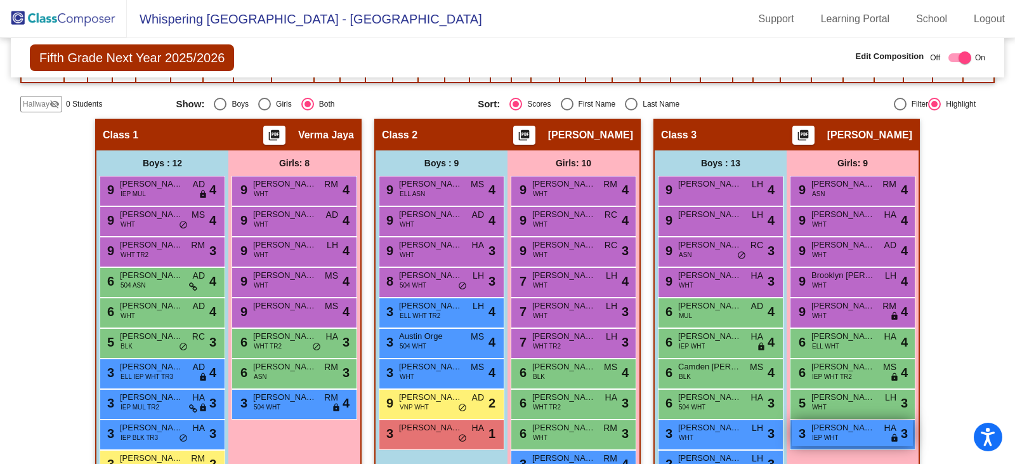 Image resolution: width=1015 pixels, height=464 pixels. Describe the element at coordinates (84, 104) in the screenshot. I see `span: 0 Students` at that location.